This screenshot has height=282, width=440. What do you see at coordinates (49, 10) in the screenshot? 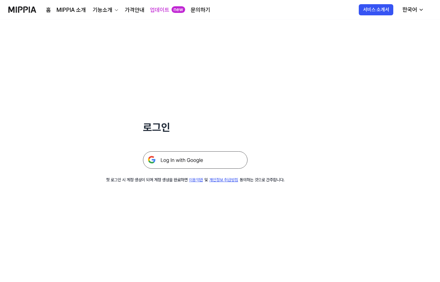
I see `a: 홈` at bounding box center [49, 10].